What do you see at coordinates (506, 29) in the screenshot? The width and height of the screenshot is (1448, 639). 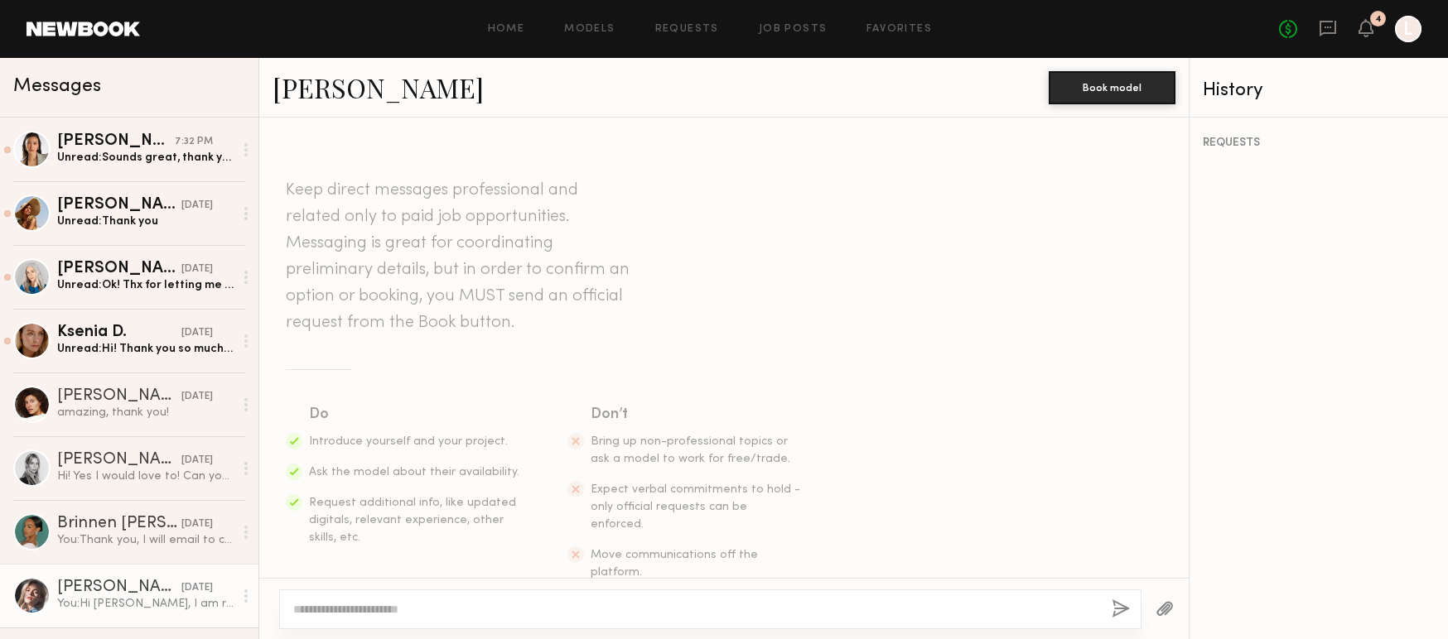 I see `a: Home` at bounding box center [506, 29].